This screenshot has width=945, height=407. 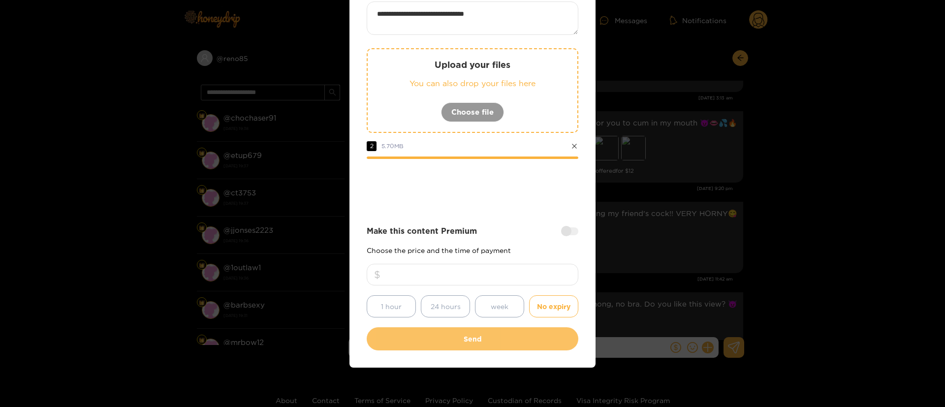 What do you see at coordinates (445, 306) in the screenshot?
I see `button: 24 hours` at bounding box center [445, 306].